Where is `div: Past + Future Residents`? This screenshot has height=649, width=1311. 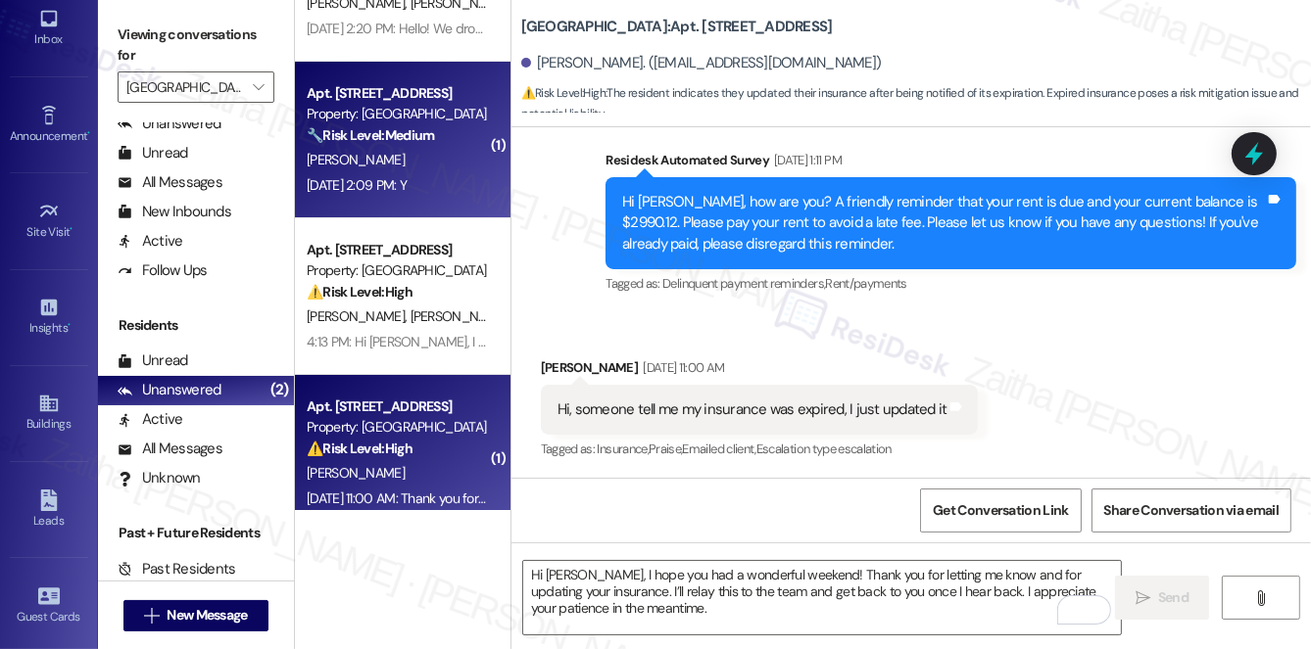 div: Past + Future Residents is located at coordinates (196, 533).